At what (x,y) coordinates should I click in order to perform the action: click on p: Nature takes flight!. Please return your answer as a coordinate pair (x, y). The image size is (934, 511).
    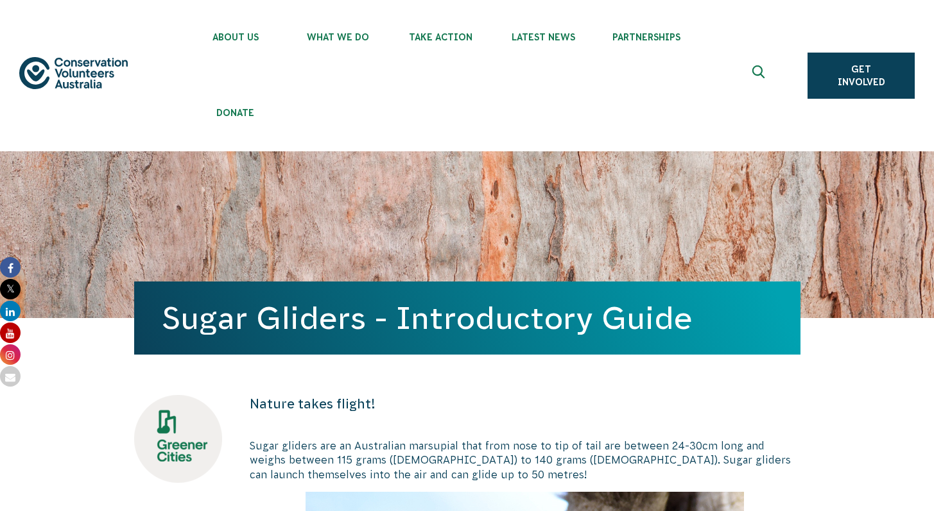
    Looking at the image, I should click on (525, 404).